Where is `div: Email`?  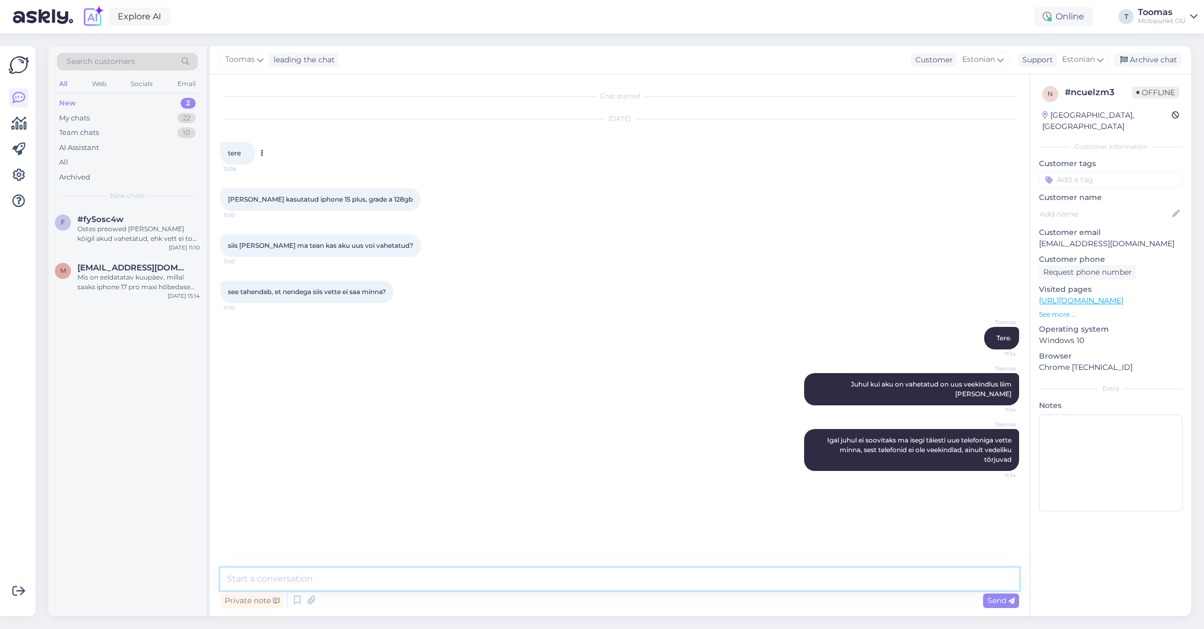 div: Email is located at coordinates (186, 84).